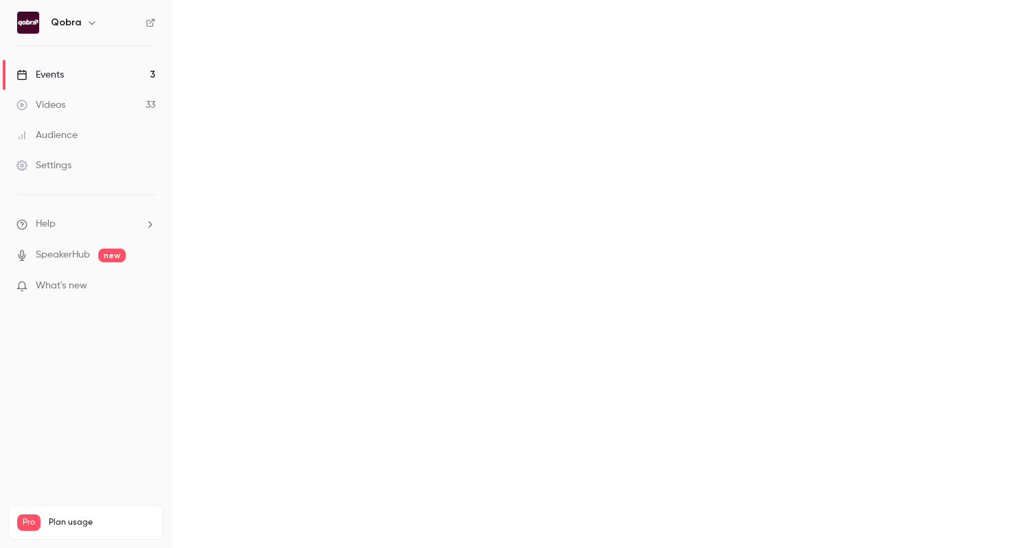 The height and width of the screenshot is (548, 1010). I want to click on div: Events, so click(40, 75).